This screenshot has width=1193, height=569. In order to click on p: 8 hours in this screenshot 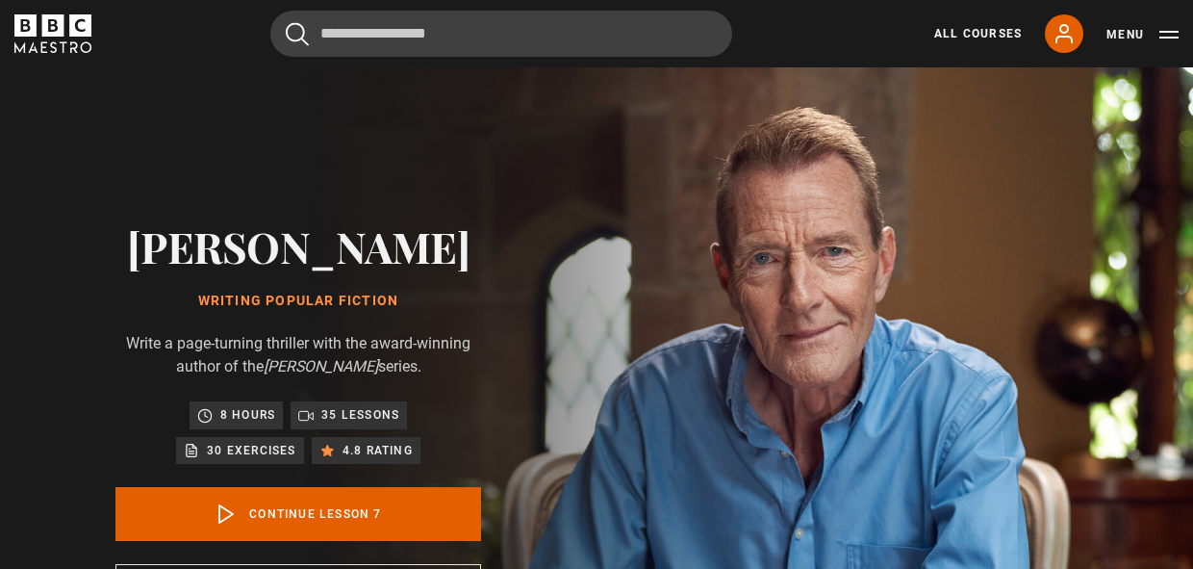, I will do `click(247, 415)`.